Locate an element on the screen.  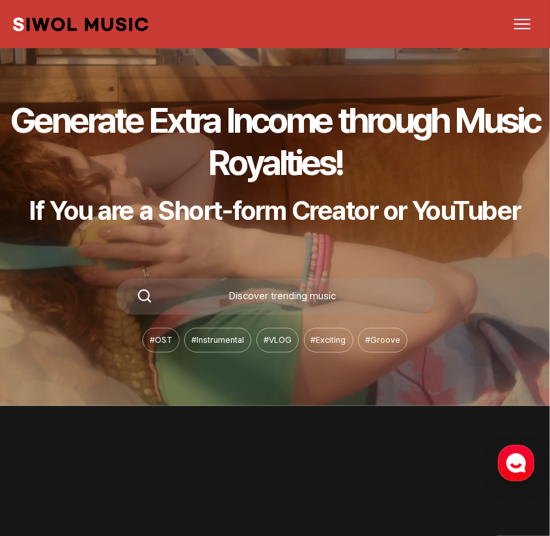
div: Discover trending music is located at coordinates (283, 296).